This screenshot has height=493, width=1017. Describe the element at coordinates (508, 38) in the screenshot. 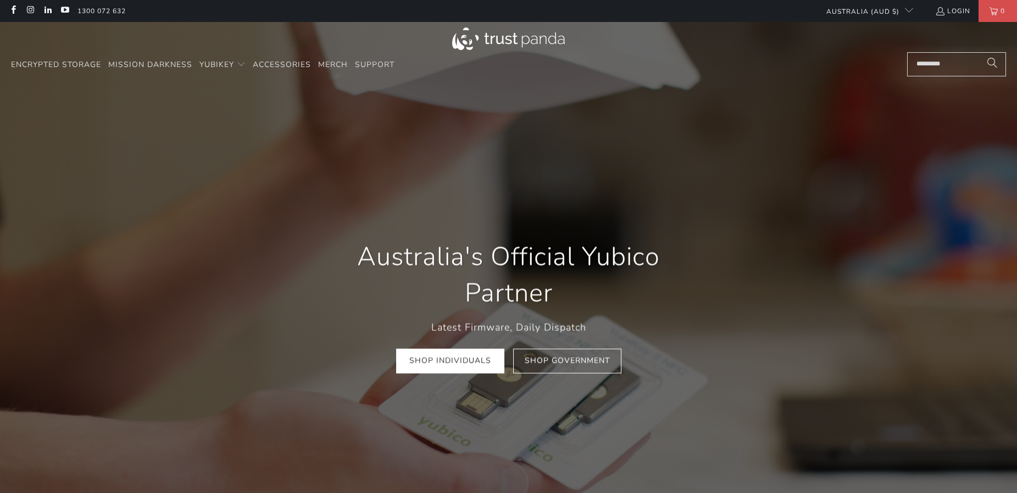

I see `img: Trust Panda Australia` at that location.